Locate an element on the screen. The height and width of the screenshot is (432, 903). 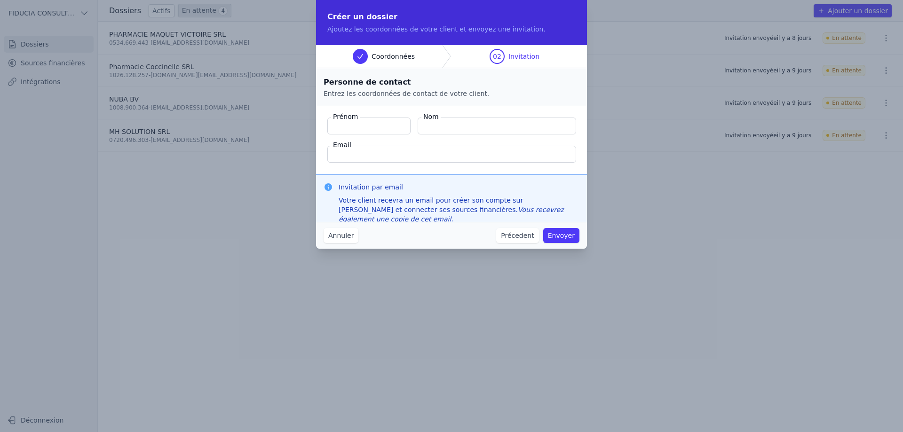
label: Prénom is located at coordinates (345, 117).